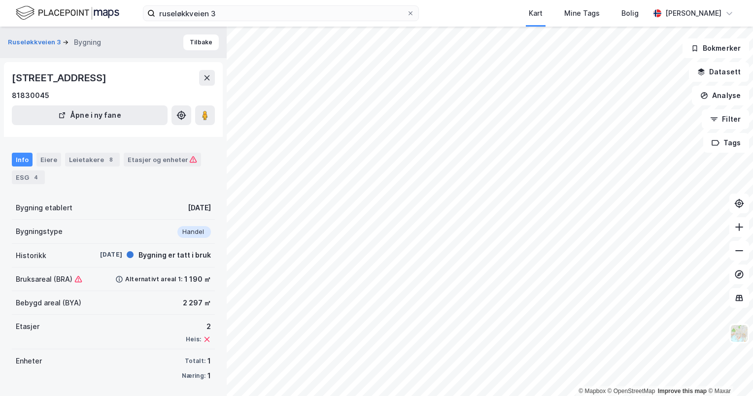 The width and height of the screenshot is (753, 396). Describe the element at coordinates (44, 208) in the screenshot. I see `div: Bygning etablert` at that location.